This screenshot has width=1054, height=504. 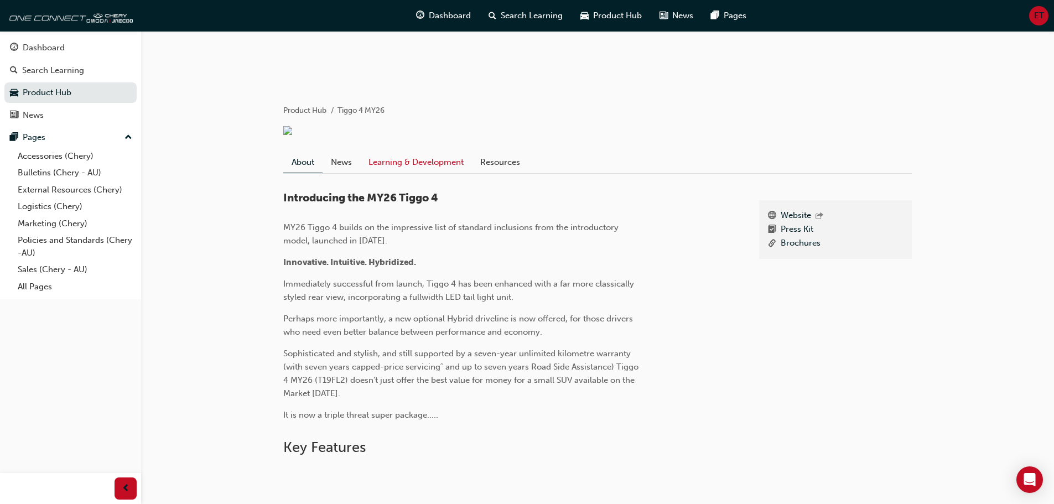 What do you see at coordinates (69, 15) in the screenshot?
I see `img: oneconnect` at bounding box center [69, 15].